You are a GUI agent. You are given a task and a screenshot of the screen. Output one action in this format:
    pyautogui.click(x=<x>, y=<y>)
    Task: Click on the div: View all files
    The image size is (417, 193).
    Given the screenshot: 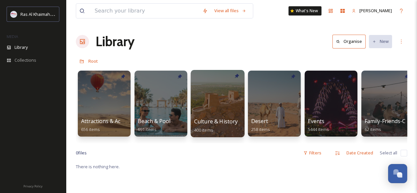 What is the action you would take?
    pyautogui.click(x=230, y=11)
    